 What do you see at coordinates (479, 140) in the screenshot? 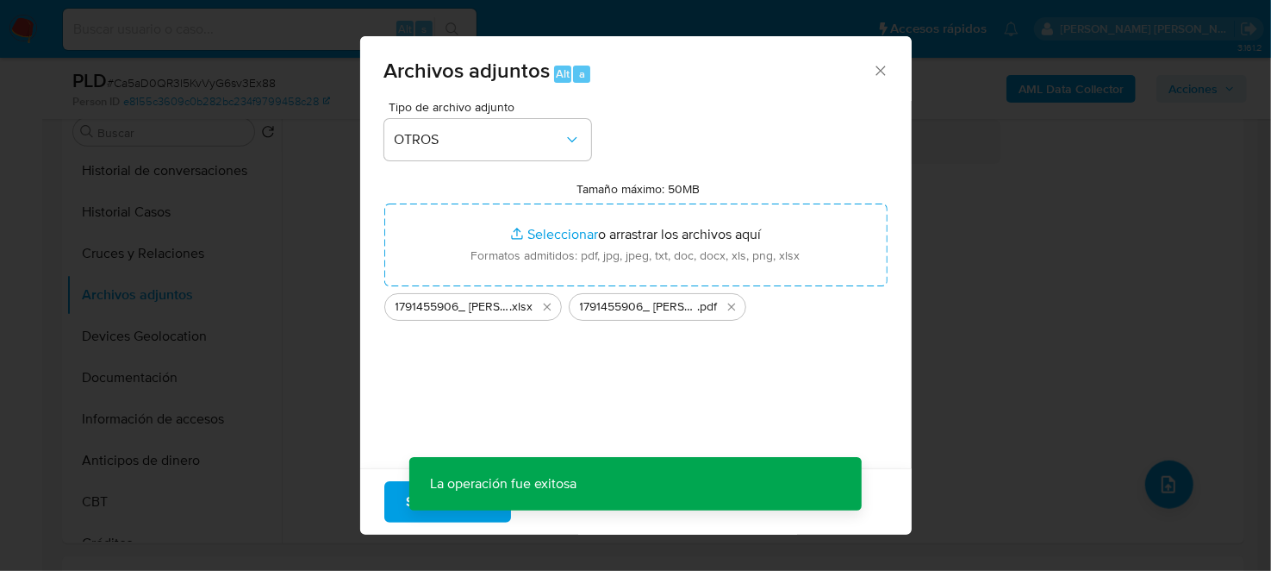
I see `span: OTROS` at bounding box center [479, 140].